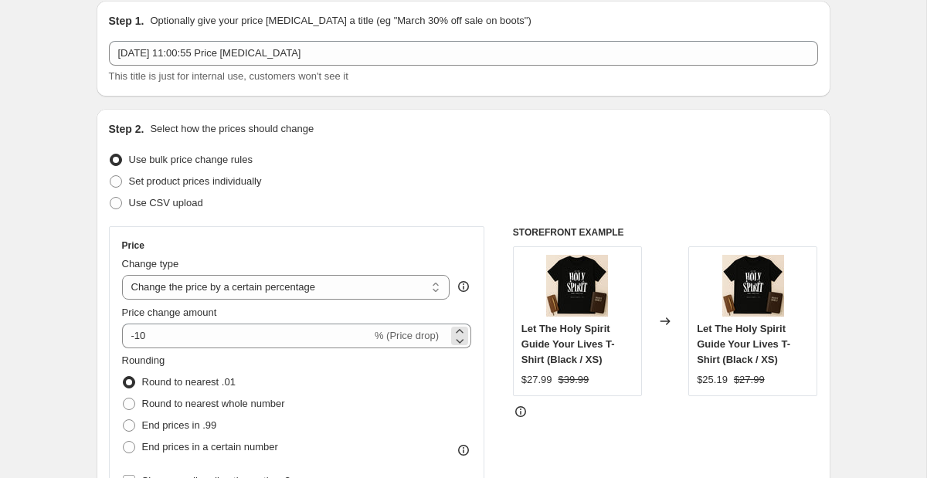 Image resolution: width=927 pixels, height=478 pixels. Describe the element at coordinates (406, 335) in the screenshot. I see `span: % (Price drop)` at that location.